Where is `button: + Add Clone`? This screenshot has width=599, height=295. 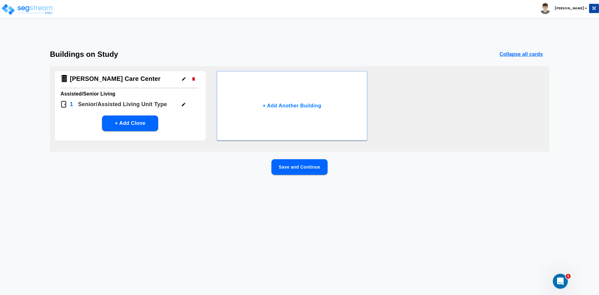 button: + Add Clone is located at coordinates (130, 123).